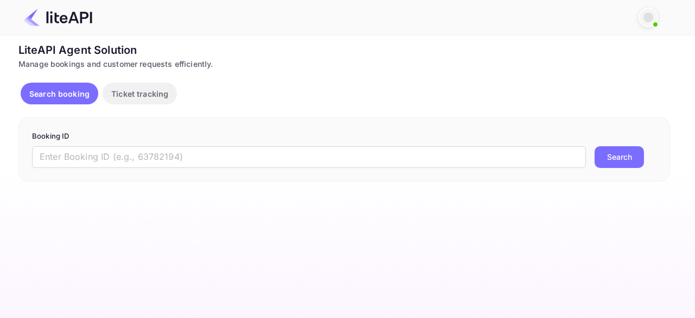  What do you see at coordinates (140, 93) in the screenshot?
I see `p: Ticket tracking` at bounding box center [140, 93].